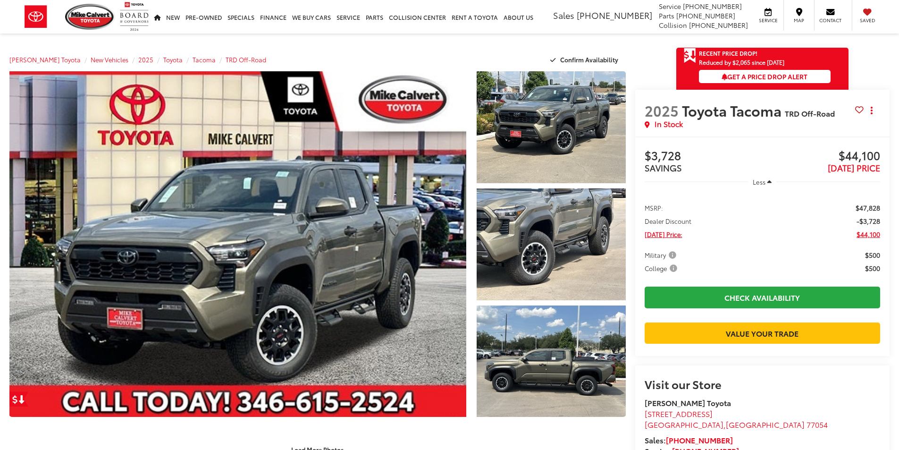 The image size is (899, 450). What do you see at coordinates (564, 15) in the screenshot?
I see `span: Sales` at bounding box center [564, 15].